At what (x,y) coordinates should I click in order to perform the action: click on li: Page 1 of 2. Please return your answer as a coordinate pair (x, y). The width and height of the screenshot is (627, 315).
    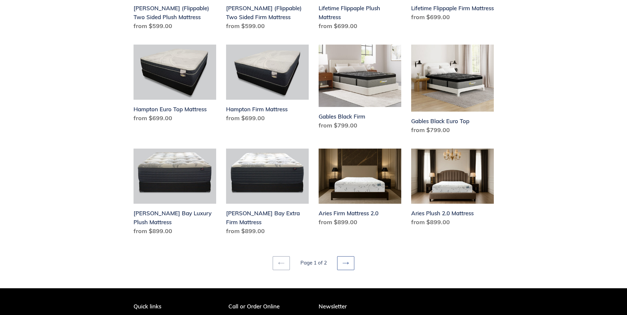
    Looking at the image, I should click on (313, 263).